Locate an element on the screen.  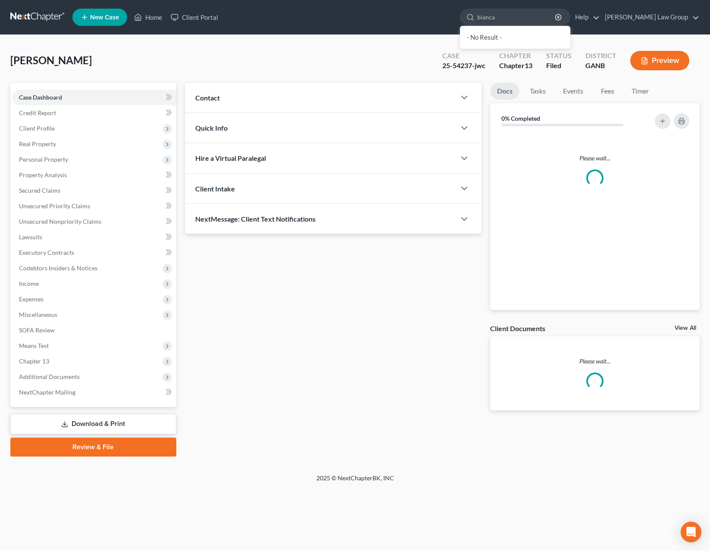
a: Unsecured Nonpriority Claims is located at coordinates (94, 222).